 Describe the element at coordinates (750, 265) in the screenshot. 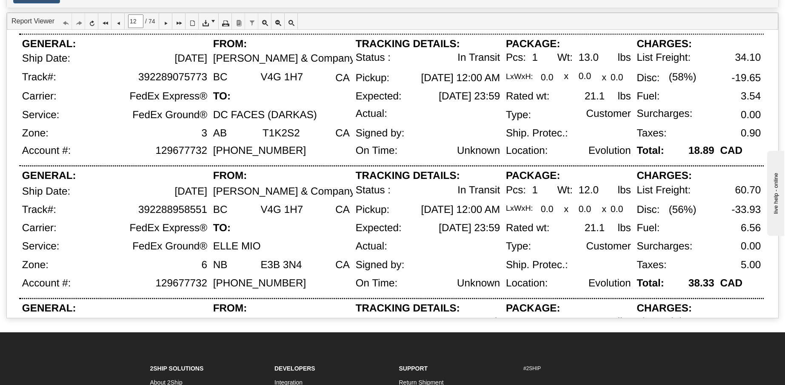

I see `div: 5.00` at that location.